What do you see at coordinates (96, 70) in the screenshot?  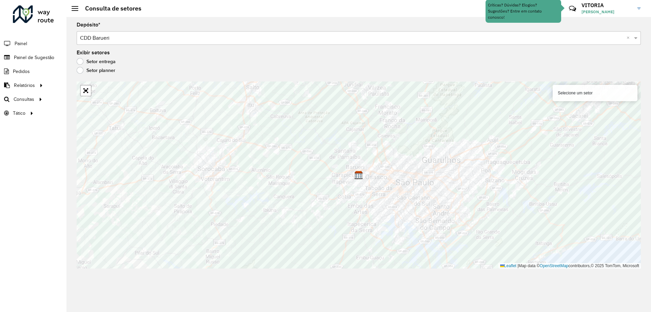 I see `label: Setor planner` at bounding box center [96, 70].